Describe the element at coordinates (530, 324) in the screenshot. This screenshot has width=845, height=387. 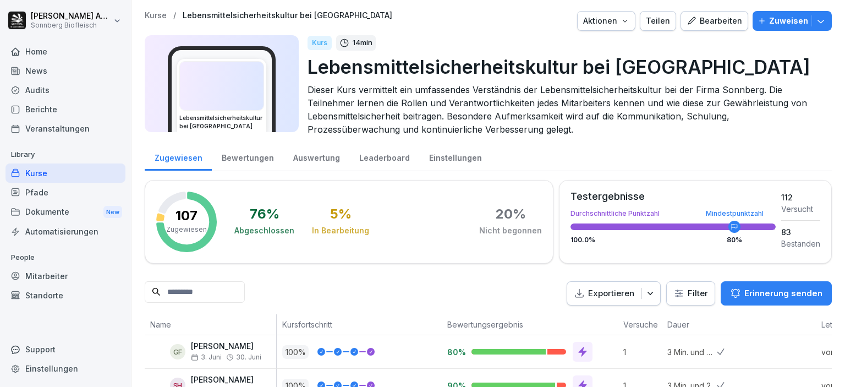
I see `p: Bewertungsergebnis` at that location.